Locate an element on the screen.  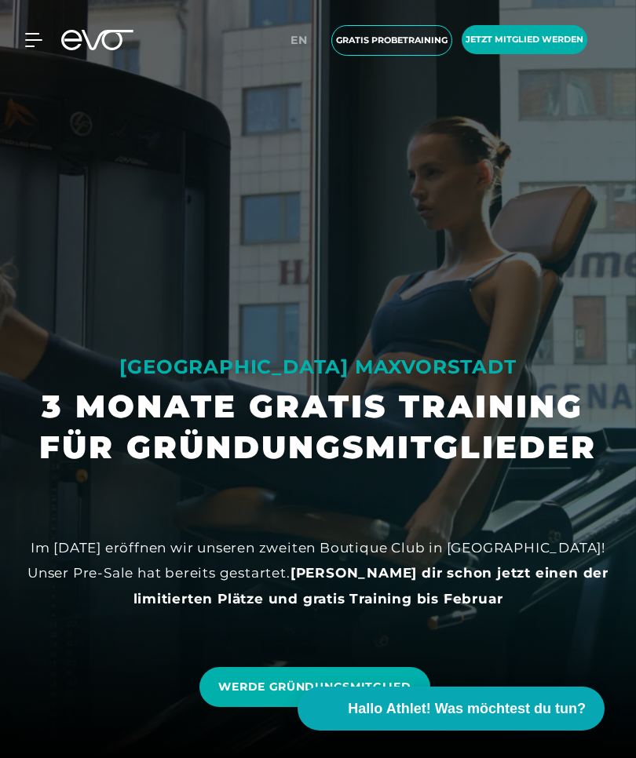
span: Gratis Probetraining is located at coordinates (392, 40).